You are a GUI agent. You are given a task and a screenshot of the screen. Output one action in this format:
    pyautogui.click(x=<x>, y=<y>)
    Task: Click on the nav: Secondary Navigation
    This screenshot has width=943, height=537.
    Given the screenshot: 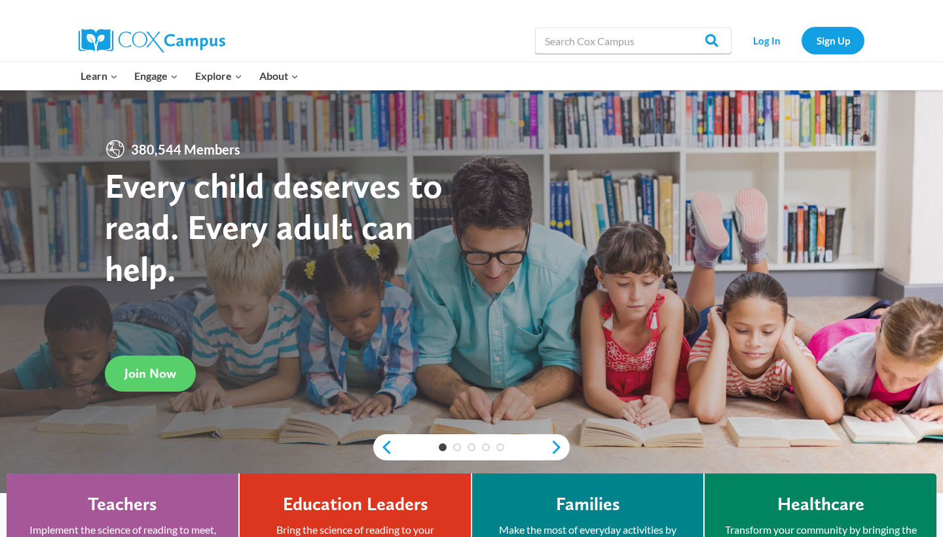 What is the action you would take?
    pyautogui.click(x=801, y=40)
    